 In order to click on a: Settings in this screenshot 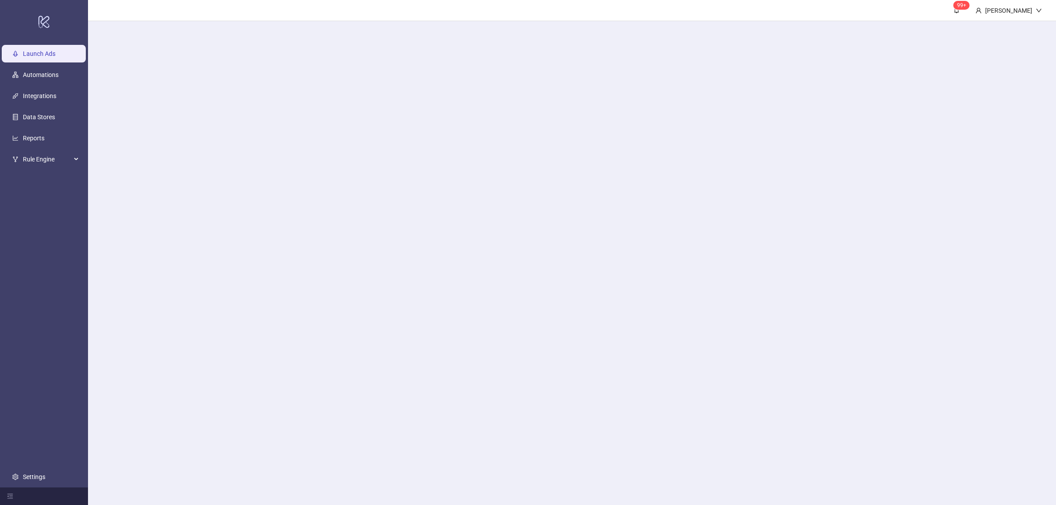, I will do `click(34, 477)`.